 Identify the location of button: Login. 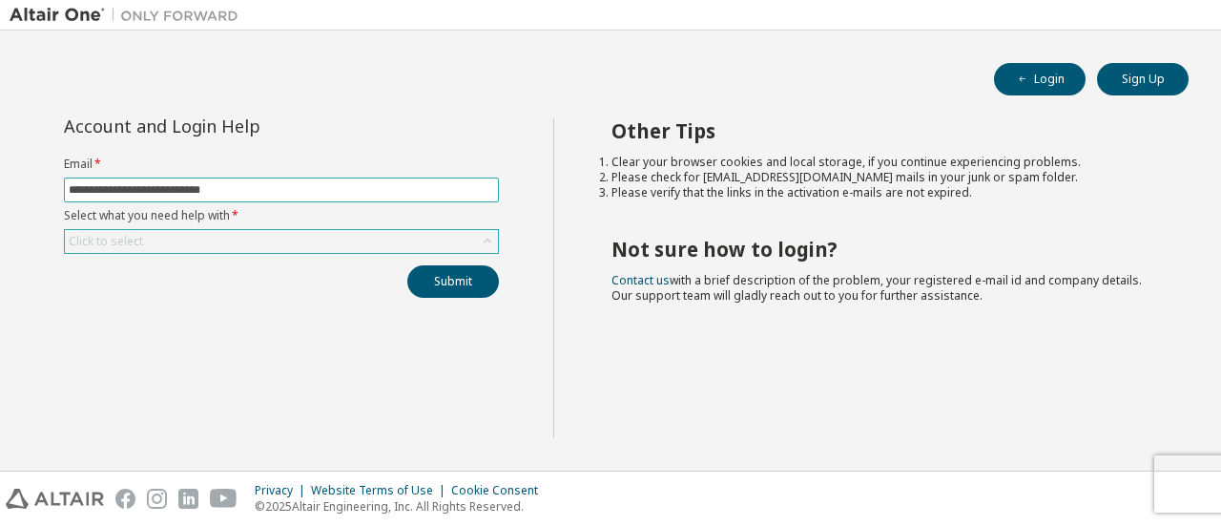
(1040, 79).